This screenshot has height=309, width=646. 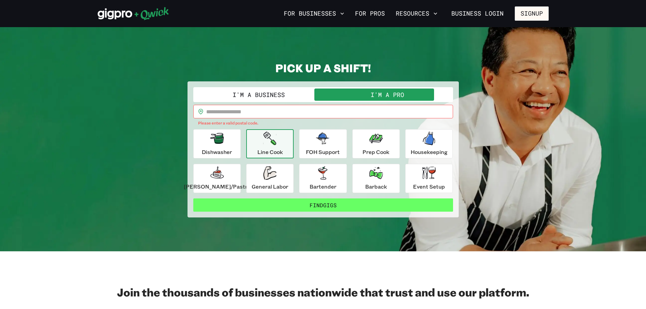 I want to click on p: Prep Cook, so click(x=376, y=152).